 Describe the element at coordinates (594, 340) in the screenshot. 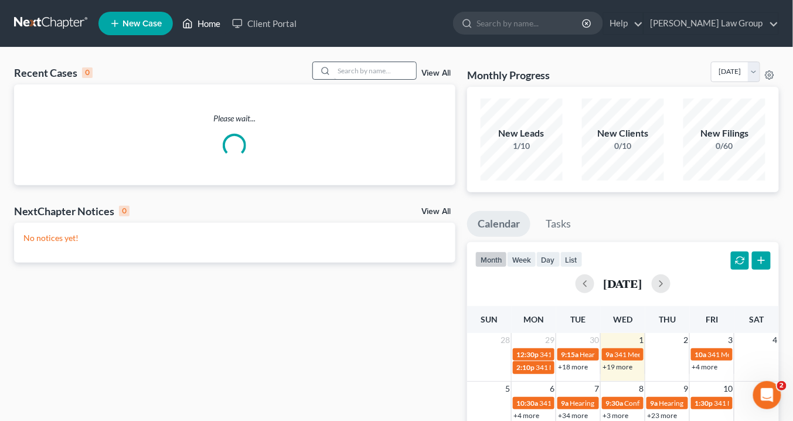

I see `span: 30` at that location.